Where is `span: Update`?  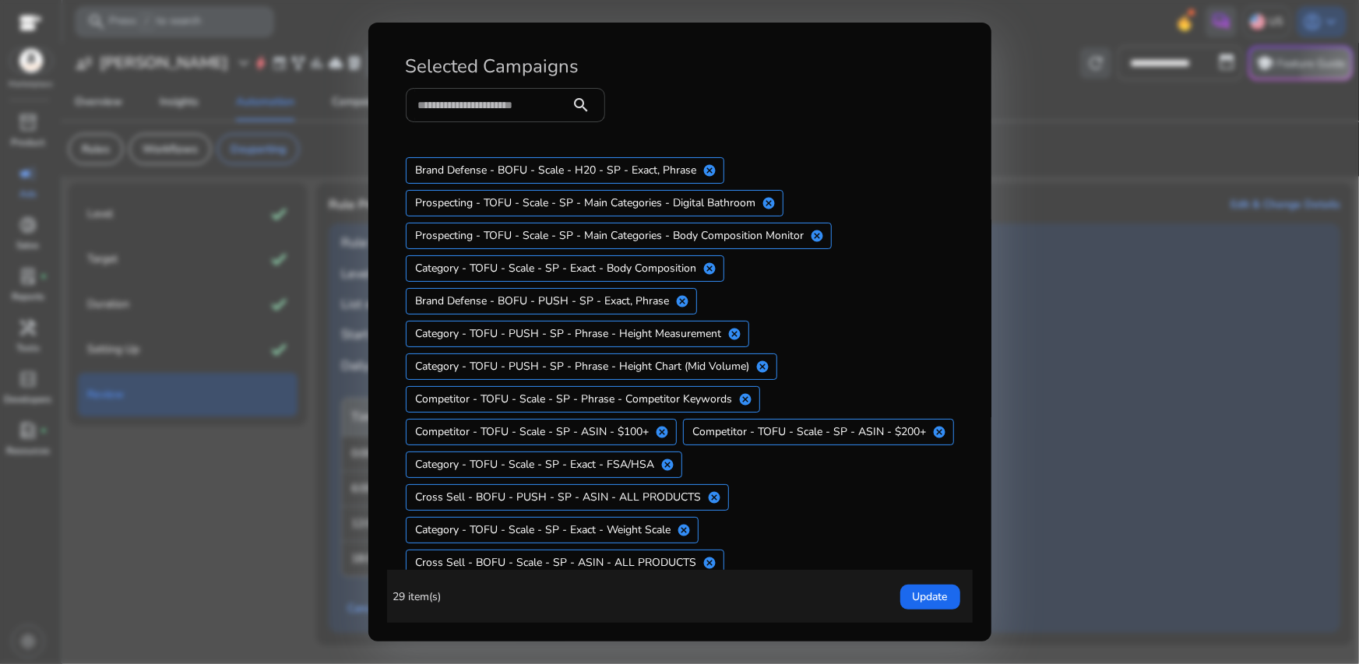
span: Update is located at coordinates (930, 597).